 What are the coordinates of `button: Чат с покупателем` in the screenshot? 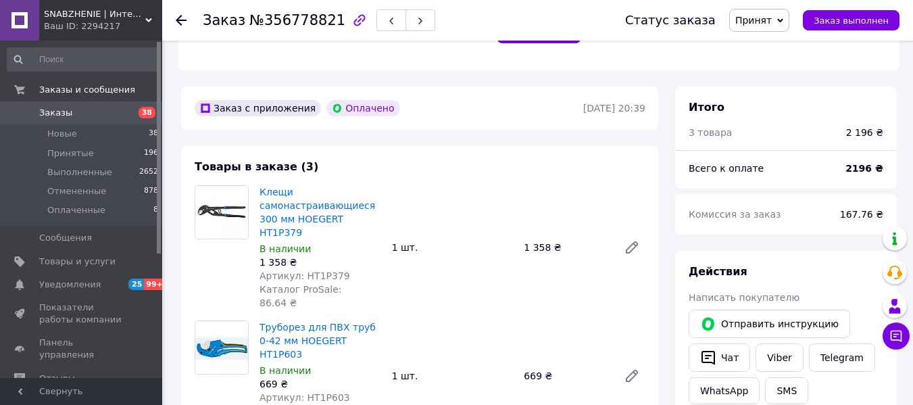 It's located at (896, 336).